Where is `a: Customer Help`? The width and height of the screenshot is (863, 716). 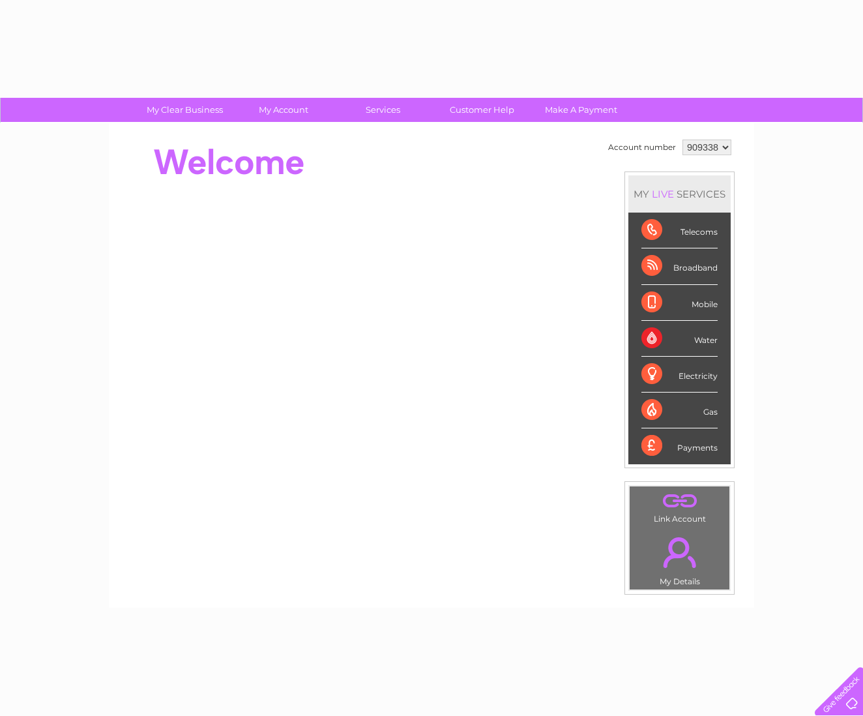 a: Customer Help is located at coordinates (482, 110).